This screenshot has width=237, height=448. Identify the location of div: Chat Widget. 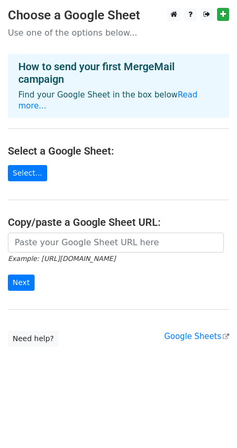
(211, 423).